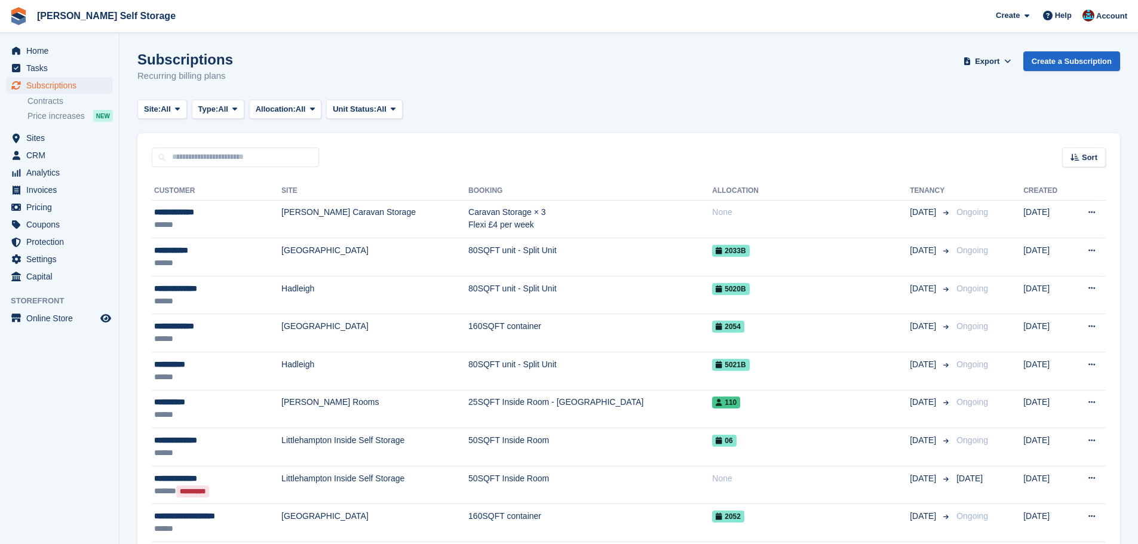 Image resolution: width=1138 pixels, height=544 pixels. What do you see at coordinates (731, 365) in the screenshot?
I see `span: 5021B` at bounding box center [731, 365].